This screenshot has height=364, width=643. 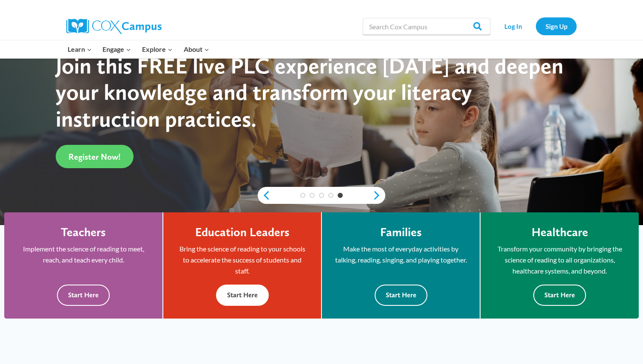 What do you see at coordinates (559, 266) in the screenshot?
I see `a: Healthcare Transform your community by bringing the science of reading to all organizations, heal...` at bounding box center [559, 266].